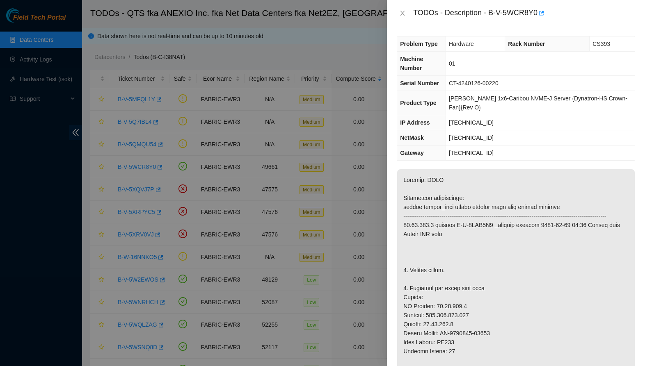 This screenshot has height=366, width=645. Describe the element at coordinates (601, 44) in the screenshot. I see `span: CS393` at that location.